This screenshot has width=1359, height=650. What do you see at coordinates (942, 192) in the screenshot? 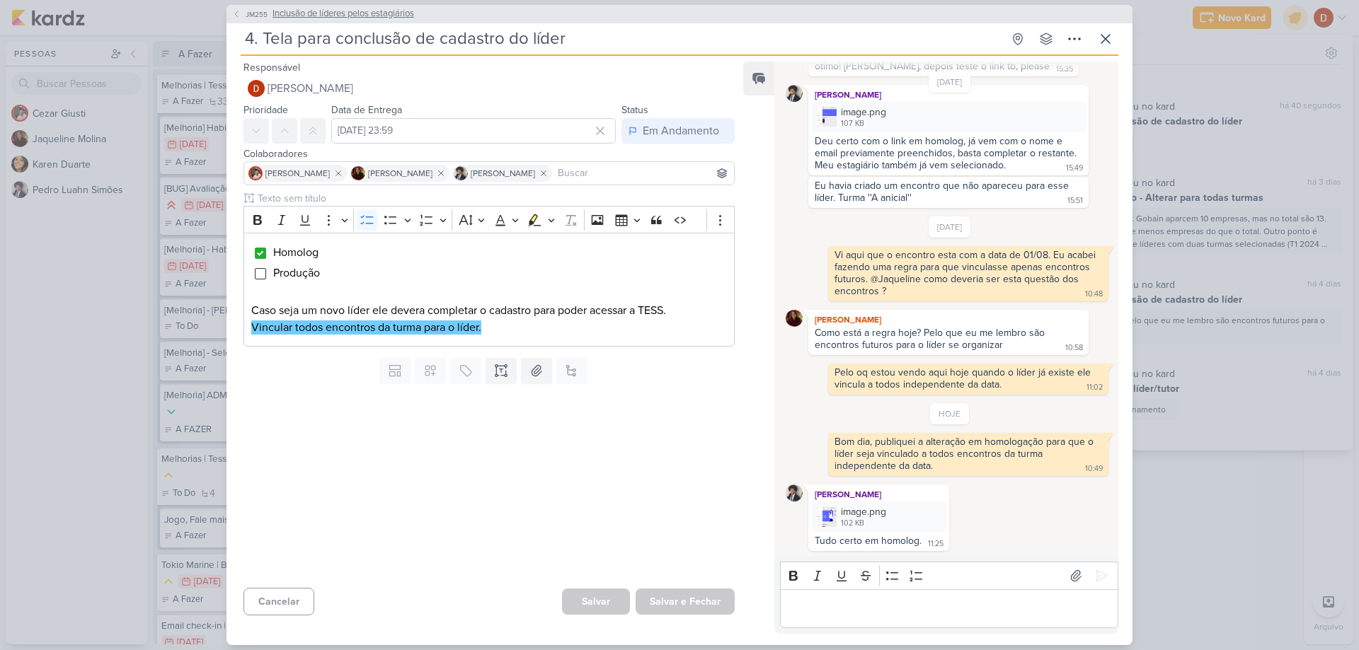
I see `div: Eu havia criado um encontro que não apareceu para esse líder. Turma ''A anicial''` at bounding box center [942, 192].